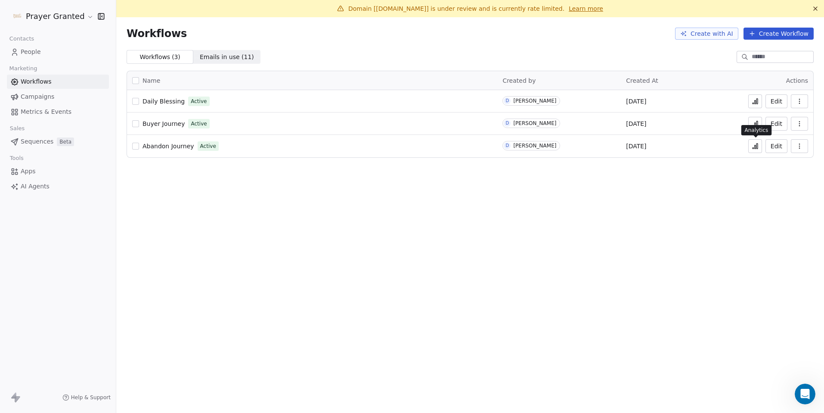  Describe the element at coordinates (58, 141) in the screenshot. I see `a: SequencesBeta` at that location.